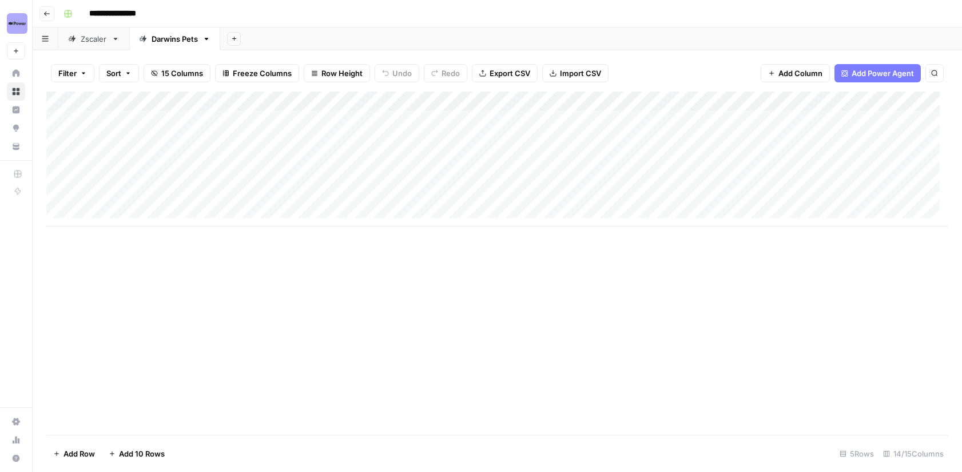 The image size is (962, 472). What do you see at coordinates (397, 73) in the screenshot?
I see `button: Undo` at bounding box center [397, 73].